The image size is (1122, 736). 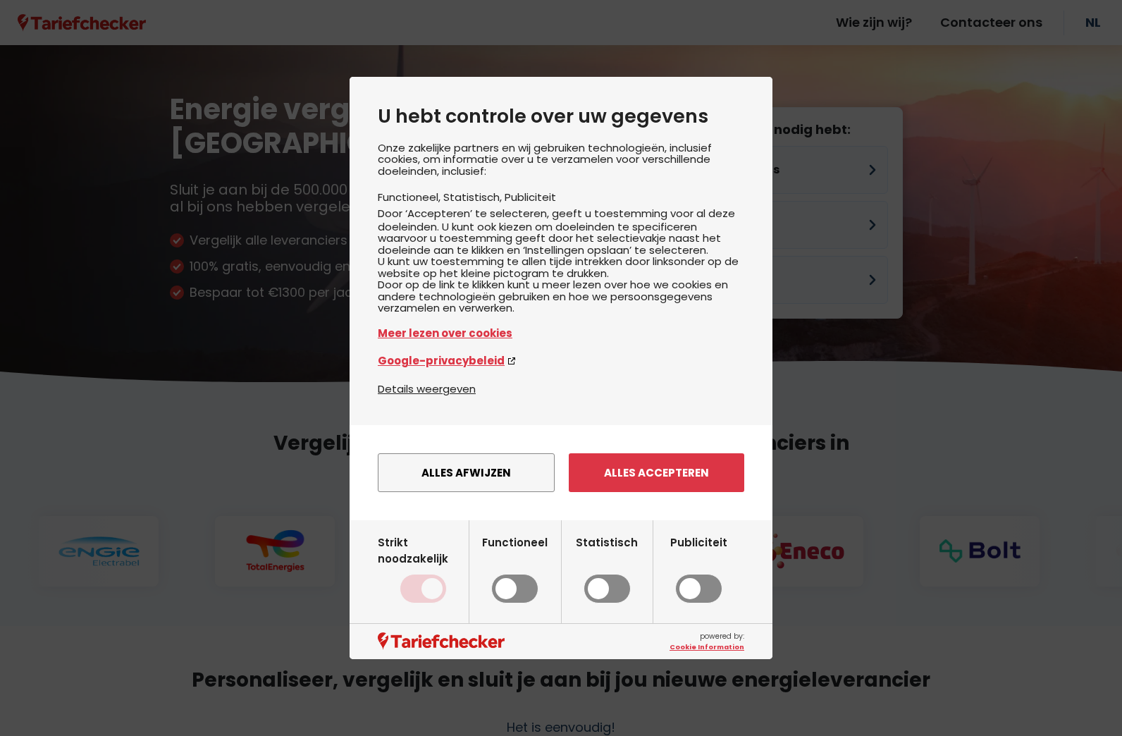 I want to click on button: Details weergeven, so click(x=426, y=388).